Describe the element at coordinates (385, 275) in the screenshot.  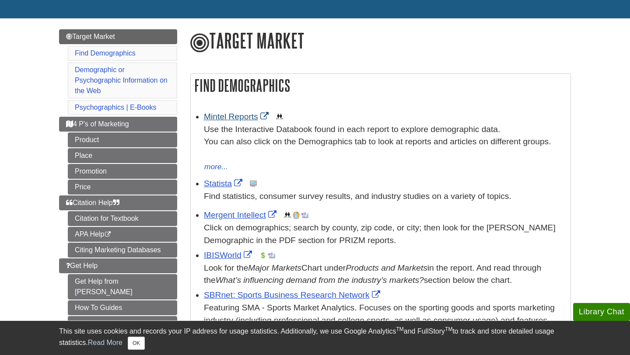
I see `div: Look for the Chart under in the report. And read through the section below the chart.` at that location.